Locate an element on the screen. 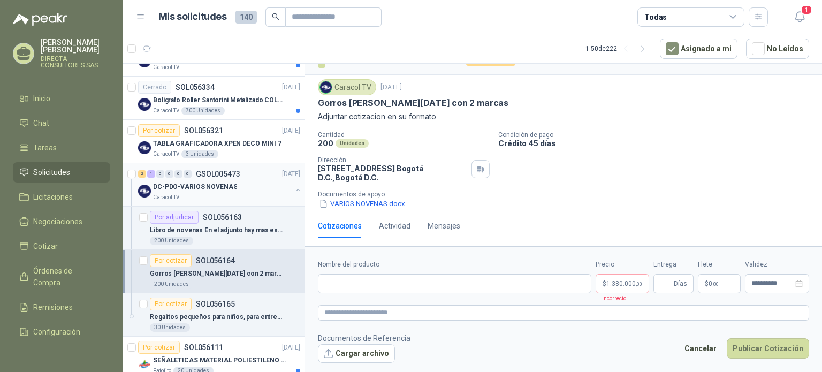 This screenshot has height=372, width=822. p: Documentos de Referencia is located at coordinates (364, 338).